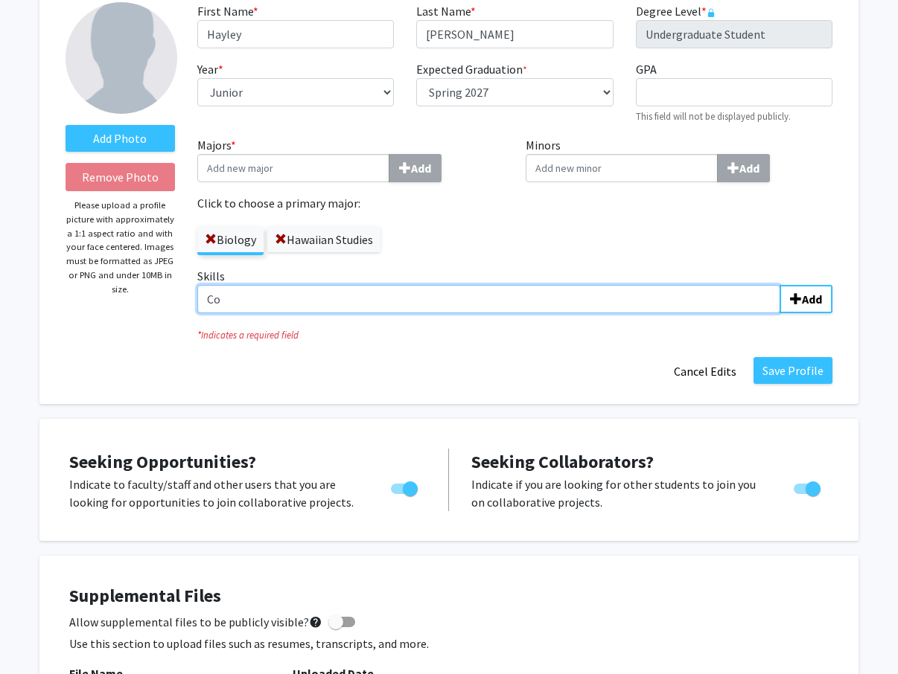 This screenshot has height=674, width=898. What do you see at coordinates (805, 299) in the screenshot?
I see `button: Skills` at bounding box center [805, 299].